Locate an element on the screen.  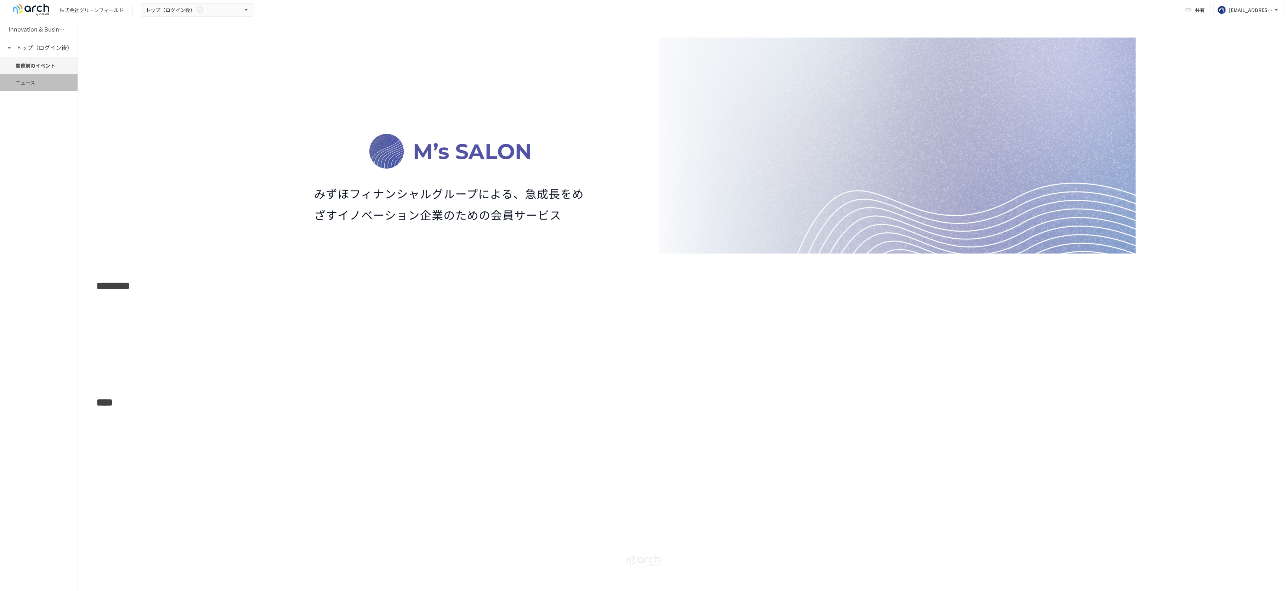
span: ニュース is located at coordinates (39, 83).